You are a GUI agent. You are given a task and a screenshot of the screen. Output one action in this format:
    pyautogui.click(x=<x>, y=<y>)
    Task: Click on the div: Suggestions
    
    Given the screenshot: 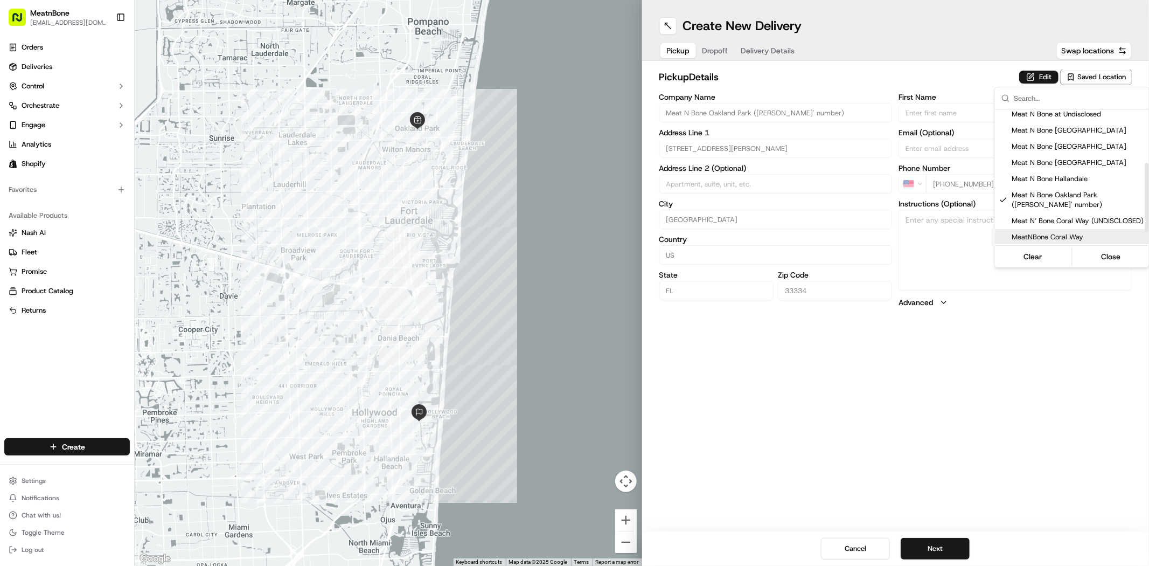 What is the action you would take?
    pyautogui.click(x=1072, y=188)
    